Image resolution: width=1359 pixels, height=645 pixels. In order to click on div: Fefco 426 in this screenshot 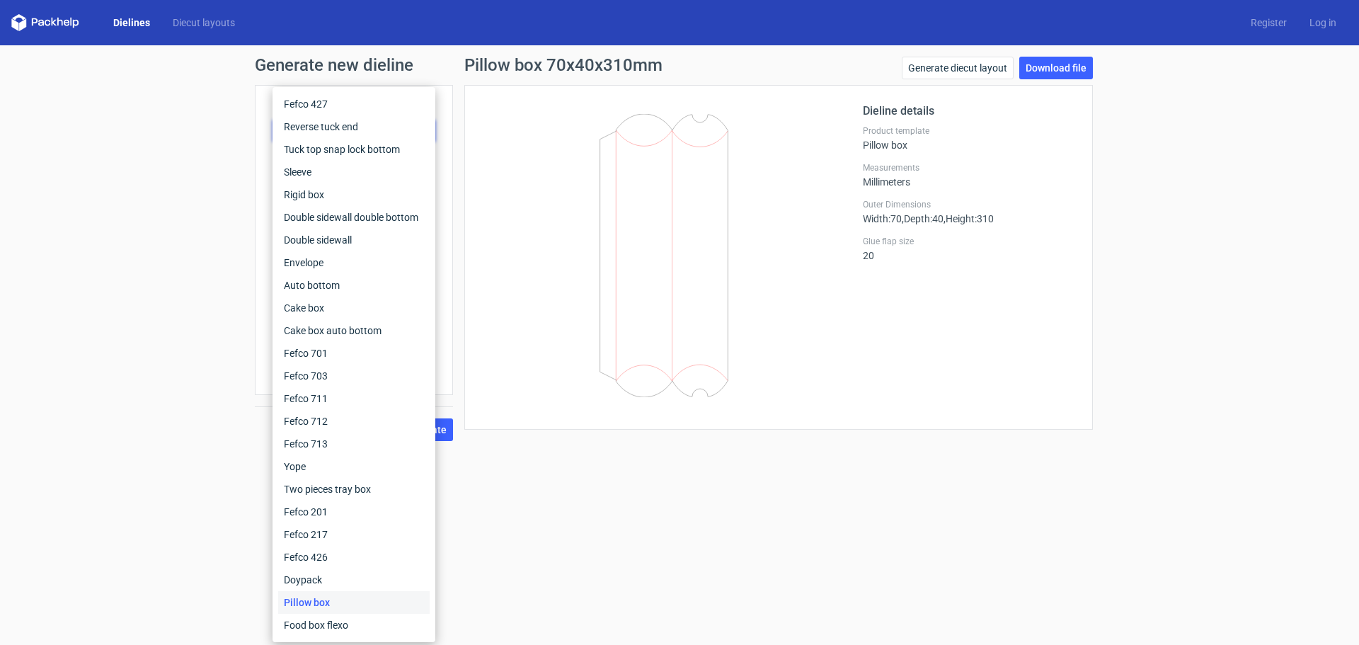, I will do `click(354, 557)`.